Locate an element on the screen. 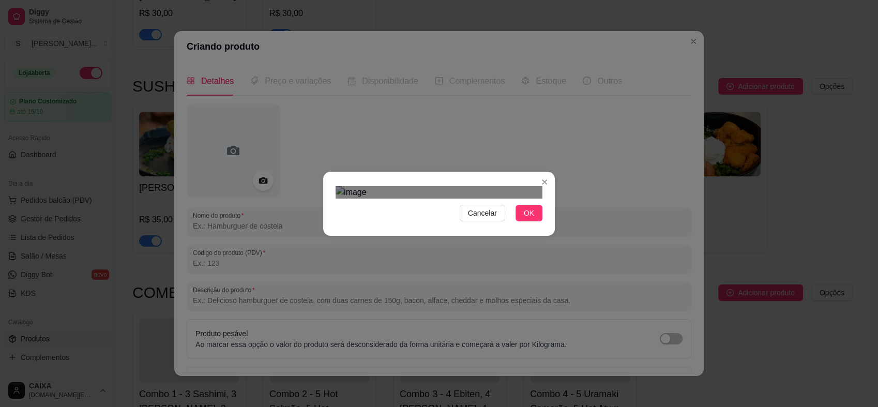 The height and width of the screenshot is (407, 878). img: image is located at coordinates (439, 192).